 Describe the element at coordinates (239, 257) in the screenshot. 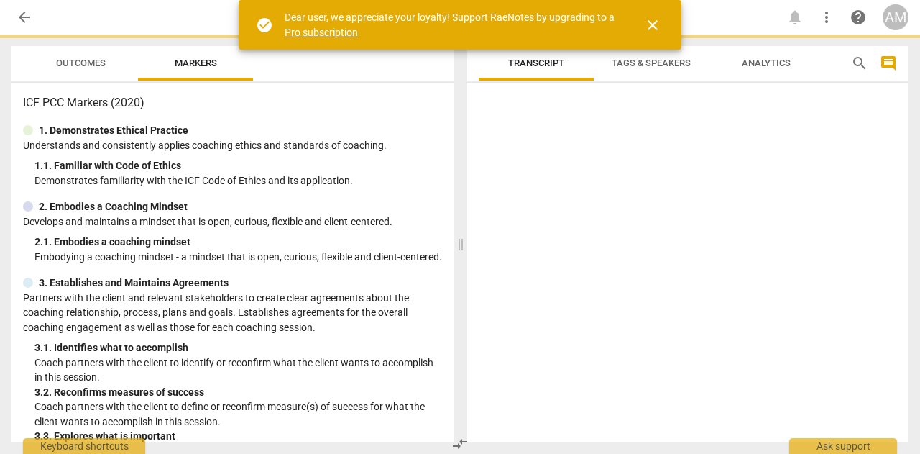

I see `p: Embodying a coaching mindset - a mindset that is open, curious, flexible and client-centered.` at that location.